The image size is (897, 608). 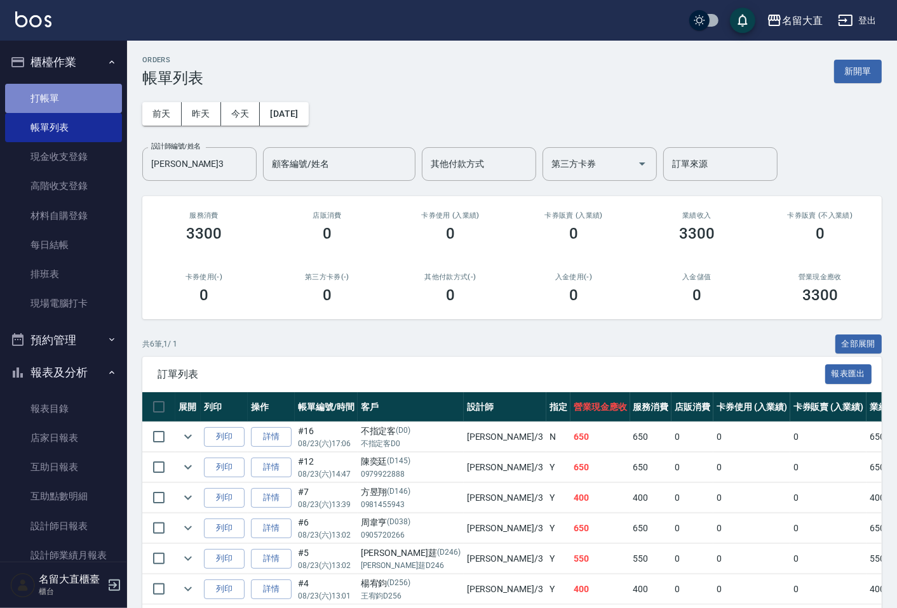 What do you see at coordinates (241, 114) in the screenshot?
I see `button: 今天` at bounding box center [241, 114].